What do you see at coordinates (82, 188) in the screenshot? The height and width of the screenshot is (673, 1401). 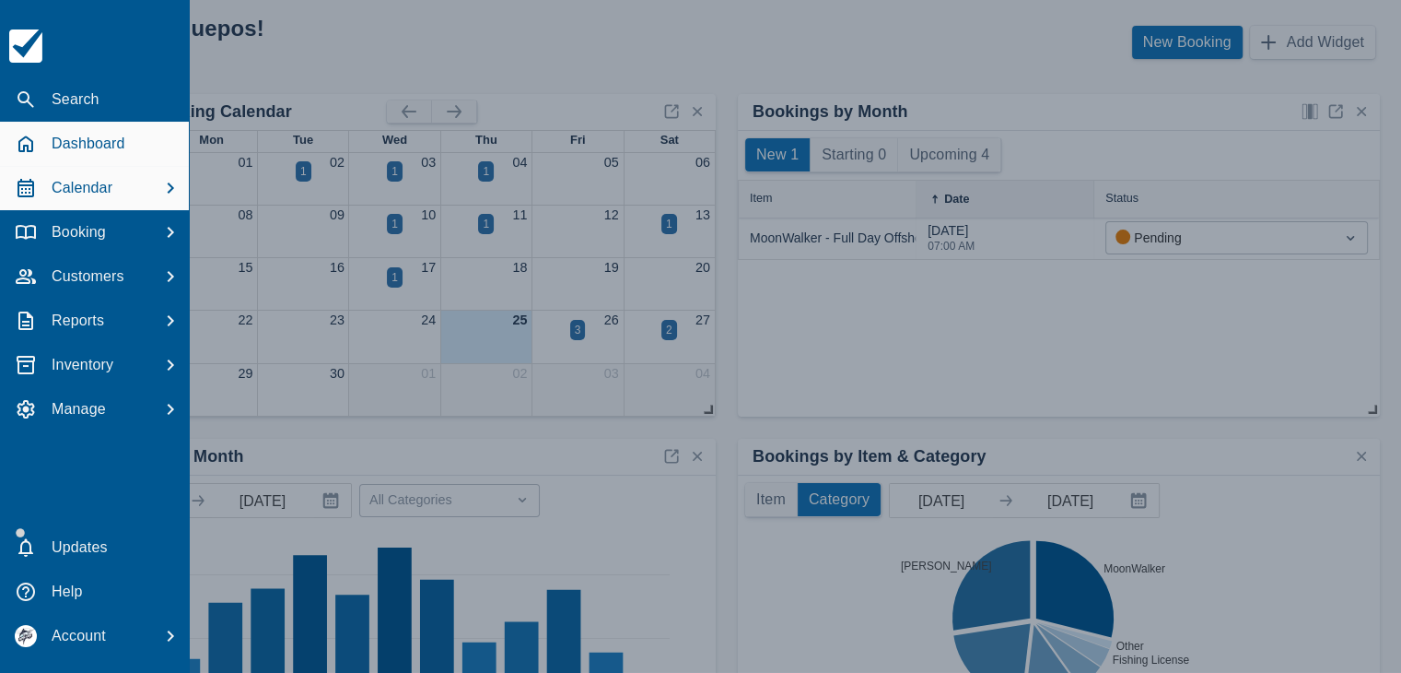 I see `p: Calendar` at bounding box center [82, 188].